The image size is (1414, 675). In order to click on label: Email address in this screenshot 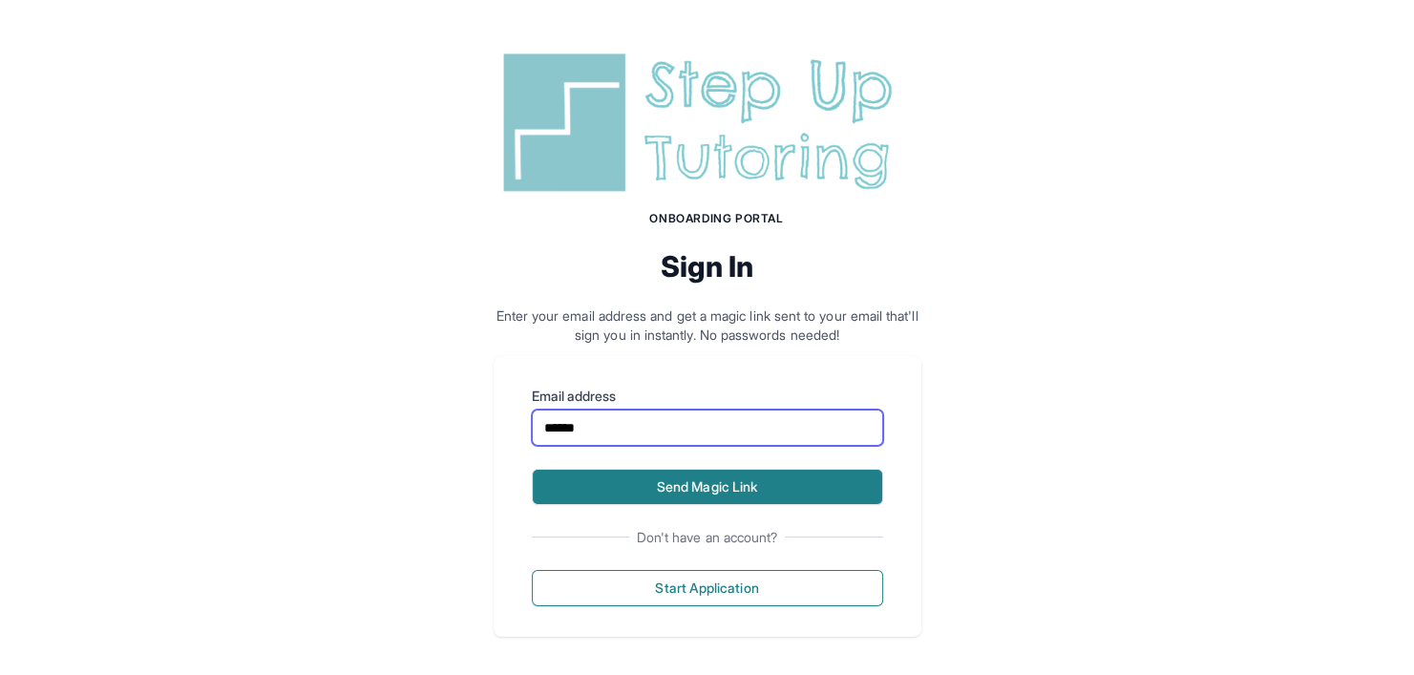, I will do `click(708, 396)`.